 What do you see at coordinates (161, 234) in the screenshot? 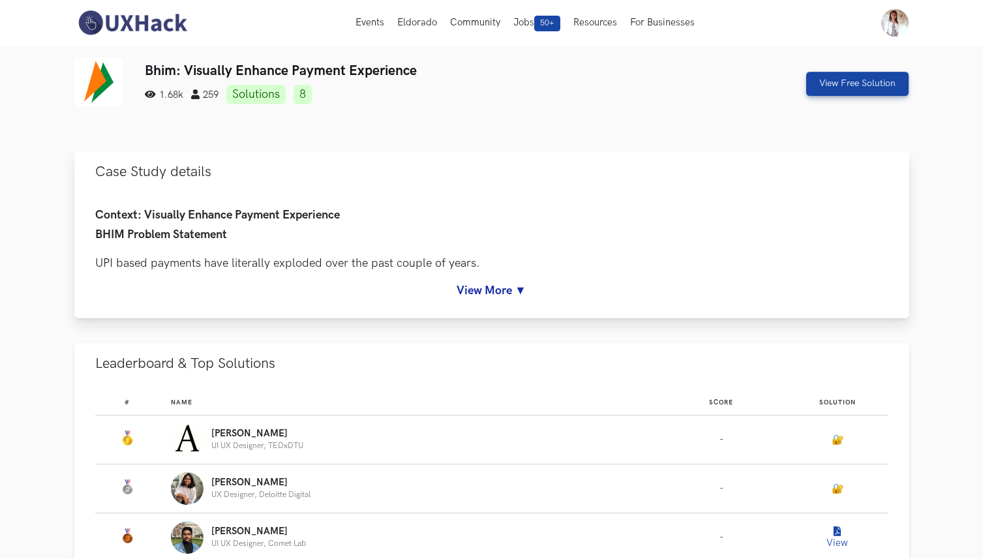
I see `span: BHIM Problem Statement` at bounding box center [161, 234].